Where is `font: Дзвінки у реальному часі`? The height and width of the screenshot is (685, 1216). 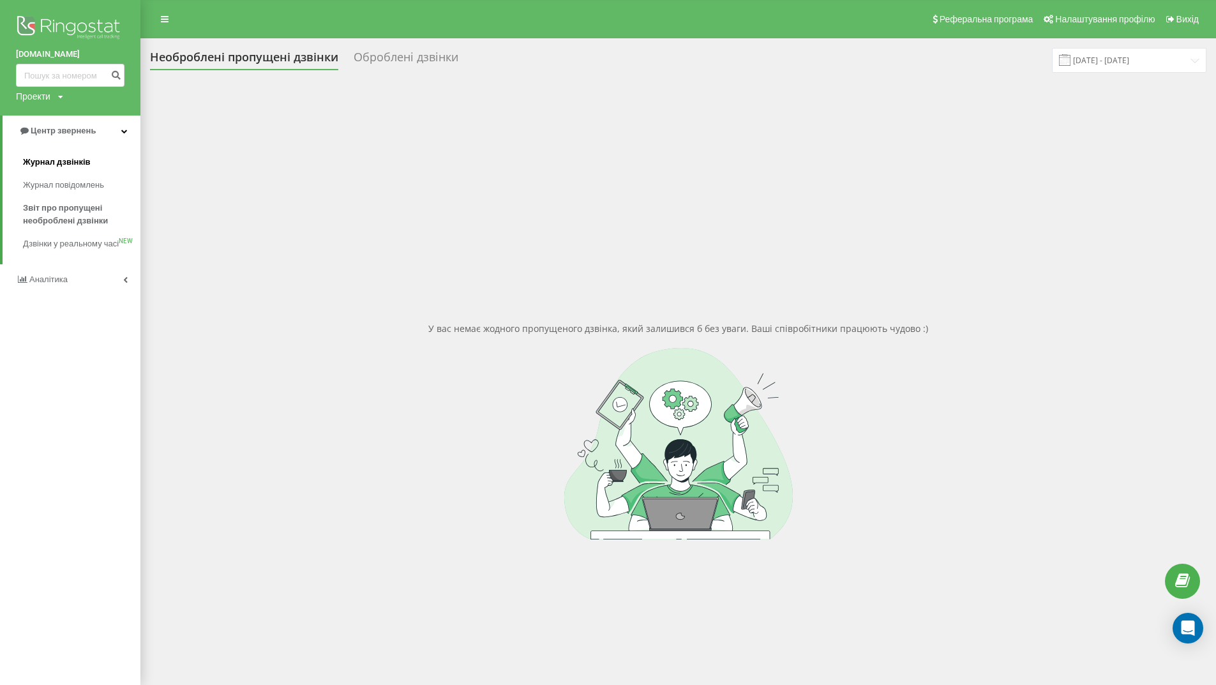
font: Дзвінки у реальному часі is located at coordinates (71, 243).